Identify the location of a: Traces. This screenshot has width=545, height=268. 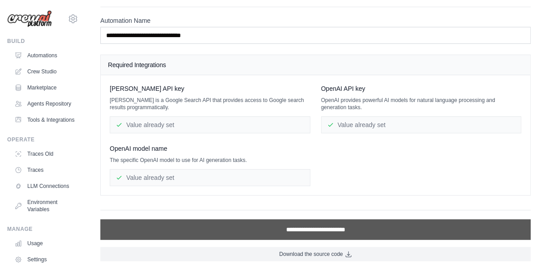
(44, 170).